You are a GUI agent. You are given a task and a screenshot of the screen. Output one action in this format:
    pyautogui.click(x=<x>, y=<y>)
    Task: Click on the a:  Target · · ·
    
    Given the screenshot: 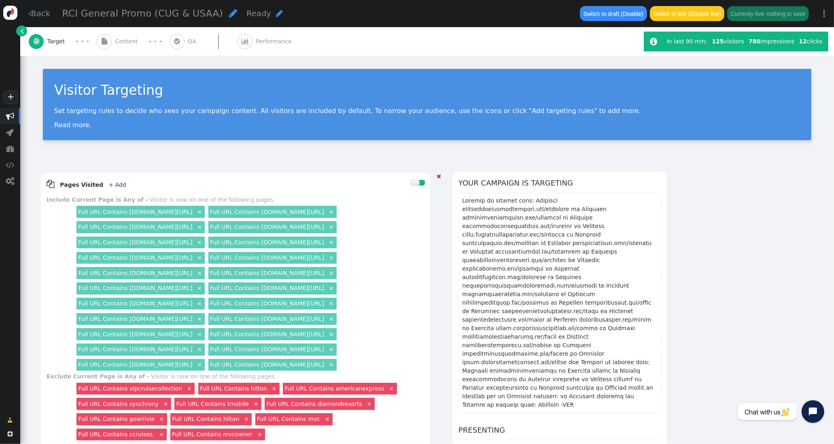 What is the action you would take?
    pyautogui.click(x=63, y=41)
    